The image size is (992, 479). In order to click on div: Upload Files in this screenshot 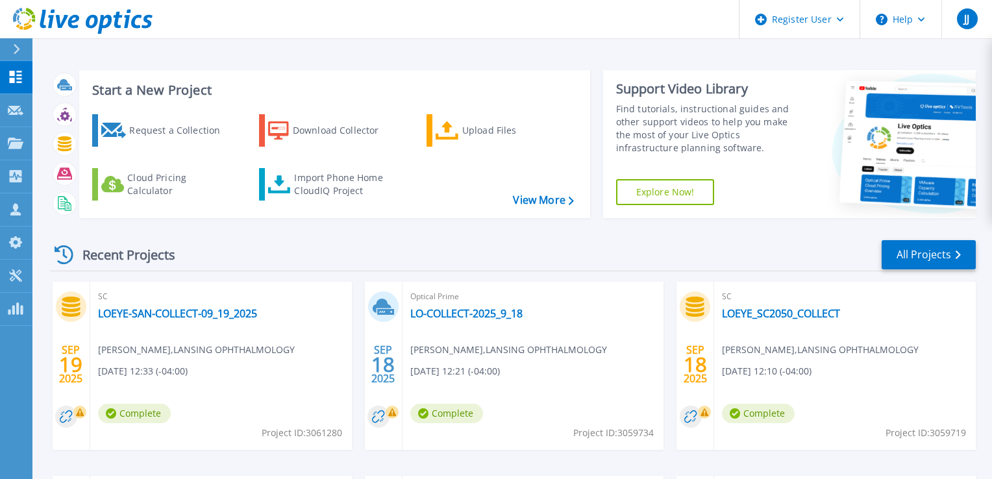, I will do `click(514, 131)`.